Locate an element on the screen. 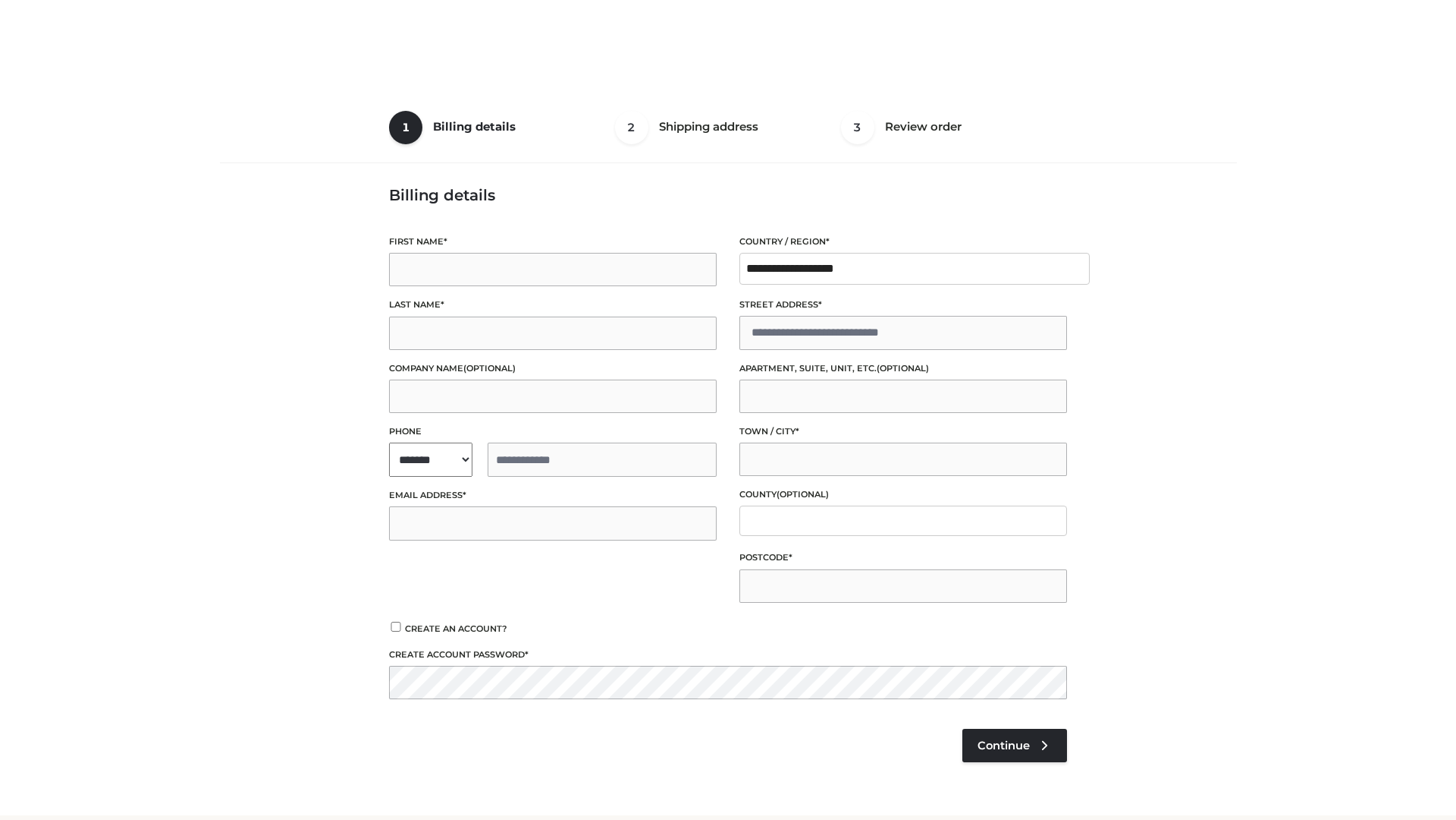 The height and width of the screenshot is (820, 1456). span: Shipping address is located at coordinates (708, 126).